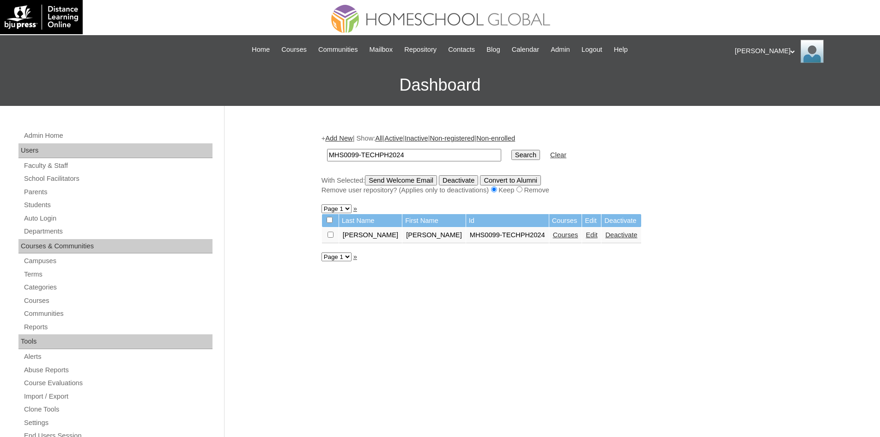 This screenshot has height=437, width=880. I want to click on td: Edit, so click(591, 220).